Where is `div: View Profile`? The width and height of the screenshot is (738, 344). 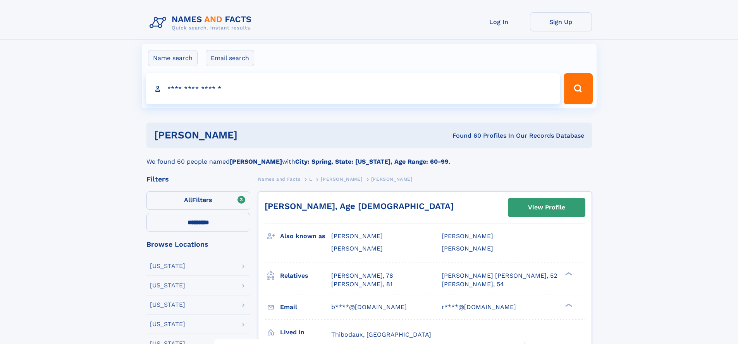 div: View Profile is located at coordinates (547, 207).